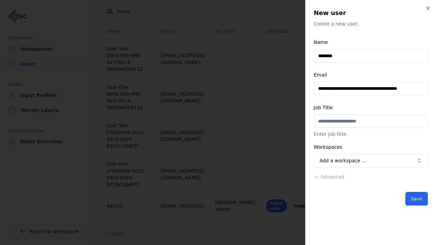 Image resolution: width=436 pixels, height=245 pixels. Describe the element at coordinates (371, 13) in the screenshot. I see `h2: New user` at that location.